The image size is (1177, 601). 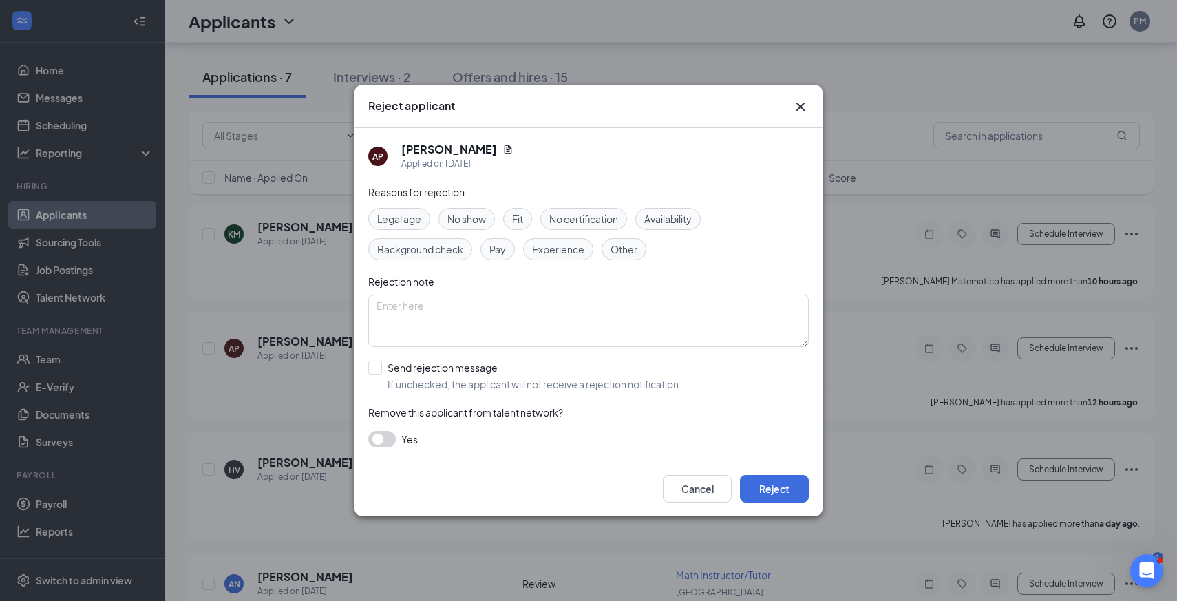 What do you see at coordinates (774, 489) in the screenshot?
I see `button: Reject` at bounding box center [774, 489].